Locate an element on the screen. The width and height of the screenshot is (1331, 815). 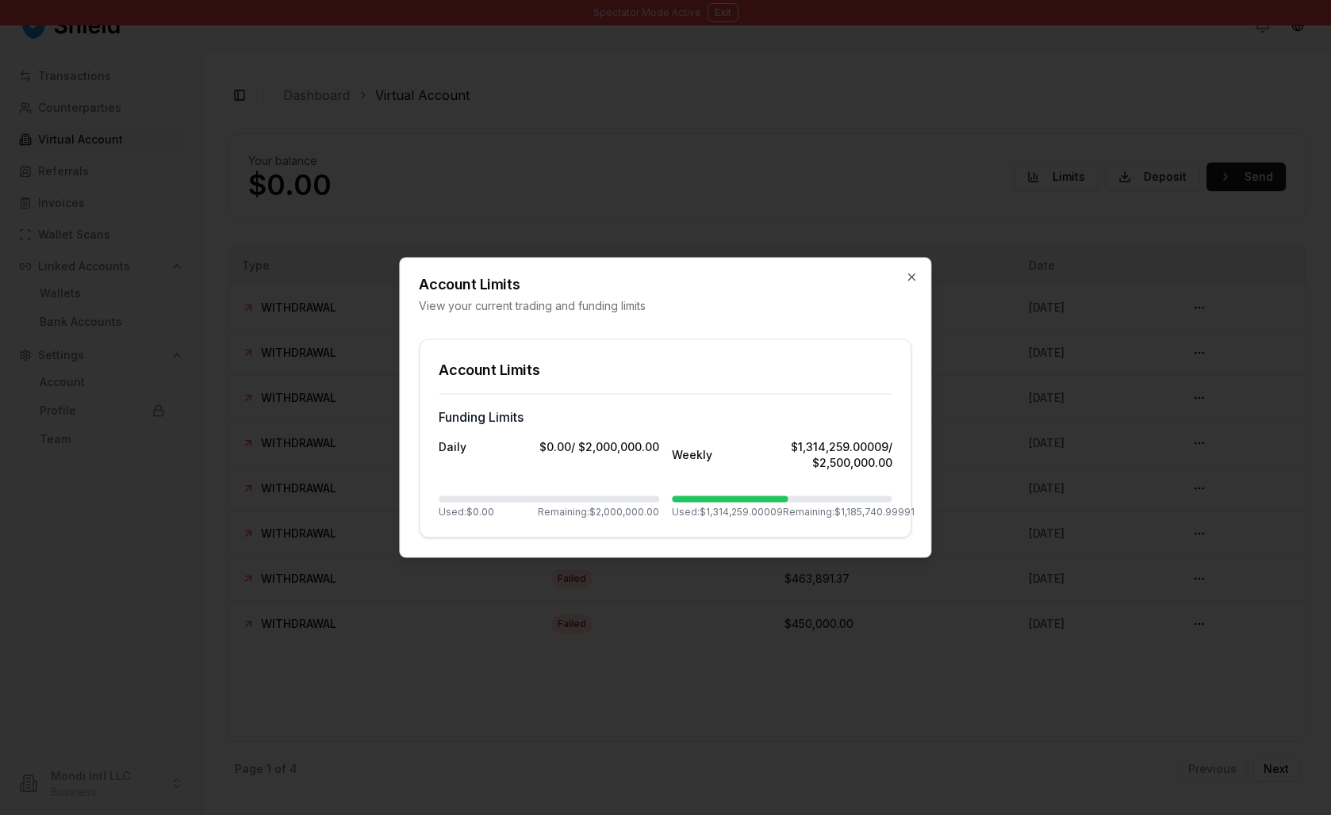
span: Remaining: $2,000,000.00 is located at coordinates (598, 512).